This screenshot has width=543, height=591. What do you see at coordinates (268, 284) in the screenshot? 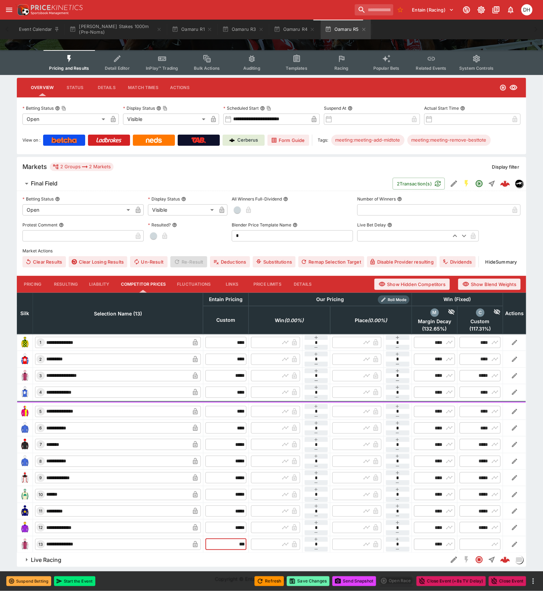
I see `button: Price Limits` at bounding box center [268, 284].